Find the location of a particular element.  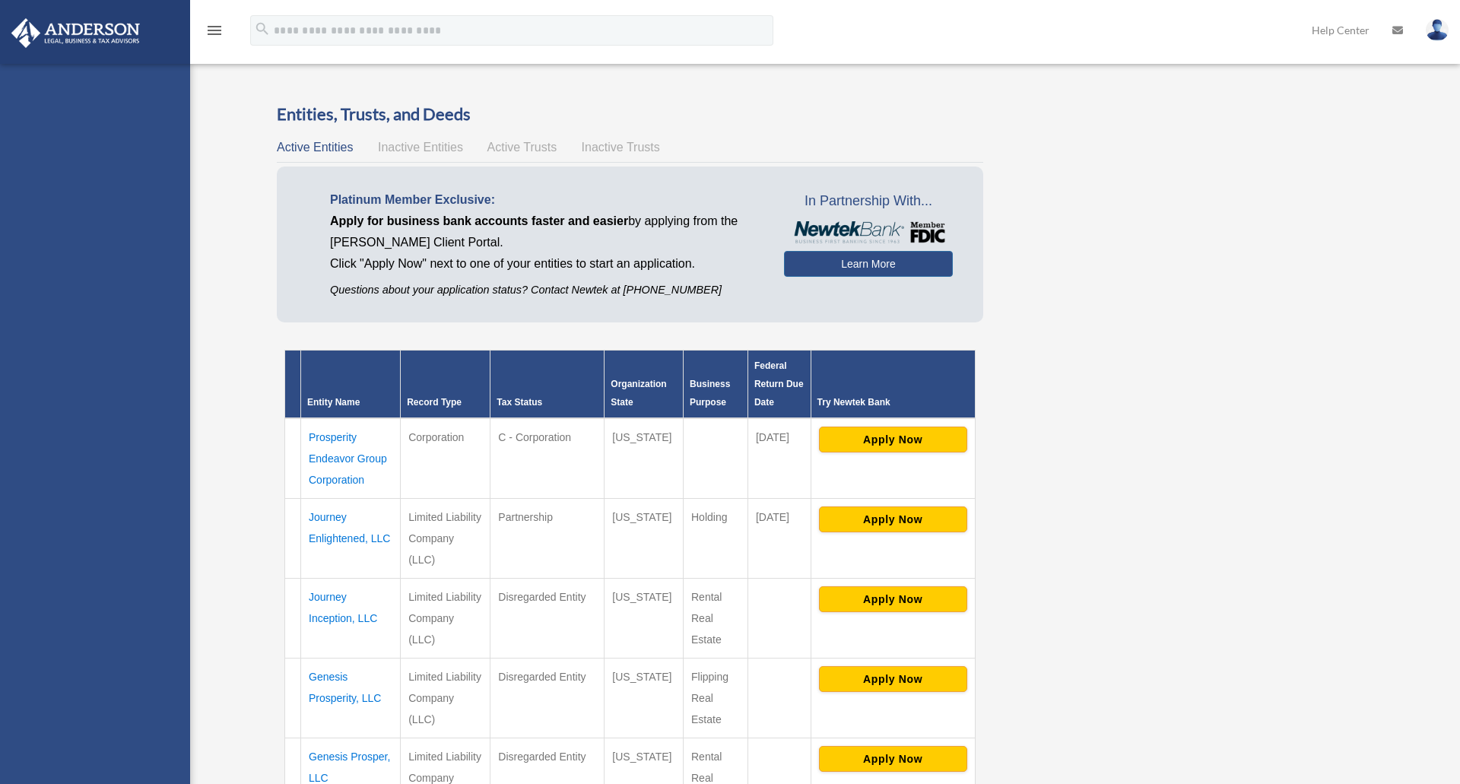

span: Inactive Entities is located at coordinates (421, 147).